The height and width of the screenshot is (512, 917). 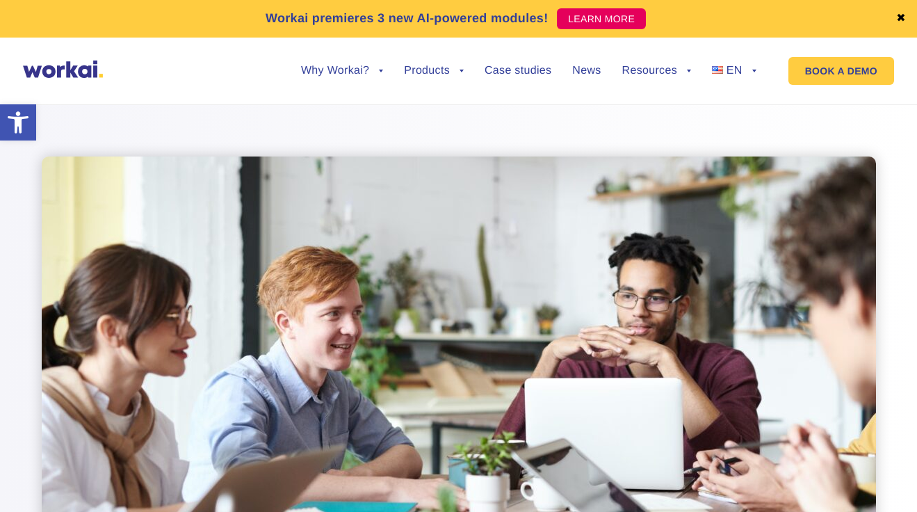 What do you see at coordinates (518, 71) in the screenshot?
I see `a: Case studies` at bounding box center [518, 71].